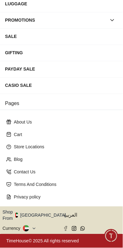  What do you see at coordinates (61, 69) in the screenshot?
I see `div: PAYDAY SALE` at bounding box center [61, 69].